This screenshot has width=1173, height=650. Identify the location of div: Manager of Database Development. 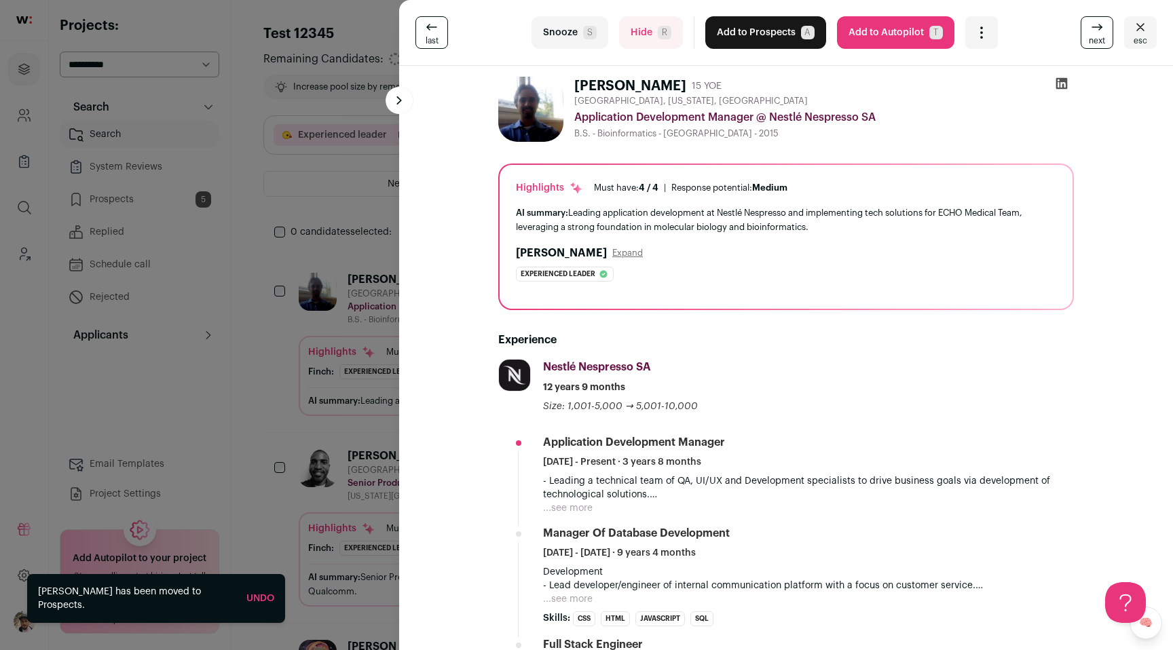
(636, 534).